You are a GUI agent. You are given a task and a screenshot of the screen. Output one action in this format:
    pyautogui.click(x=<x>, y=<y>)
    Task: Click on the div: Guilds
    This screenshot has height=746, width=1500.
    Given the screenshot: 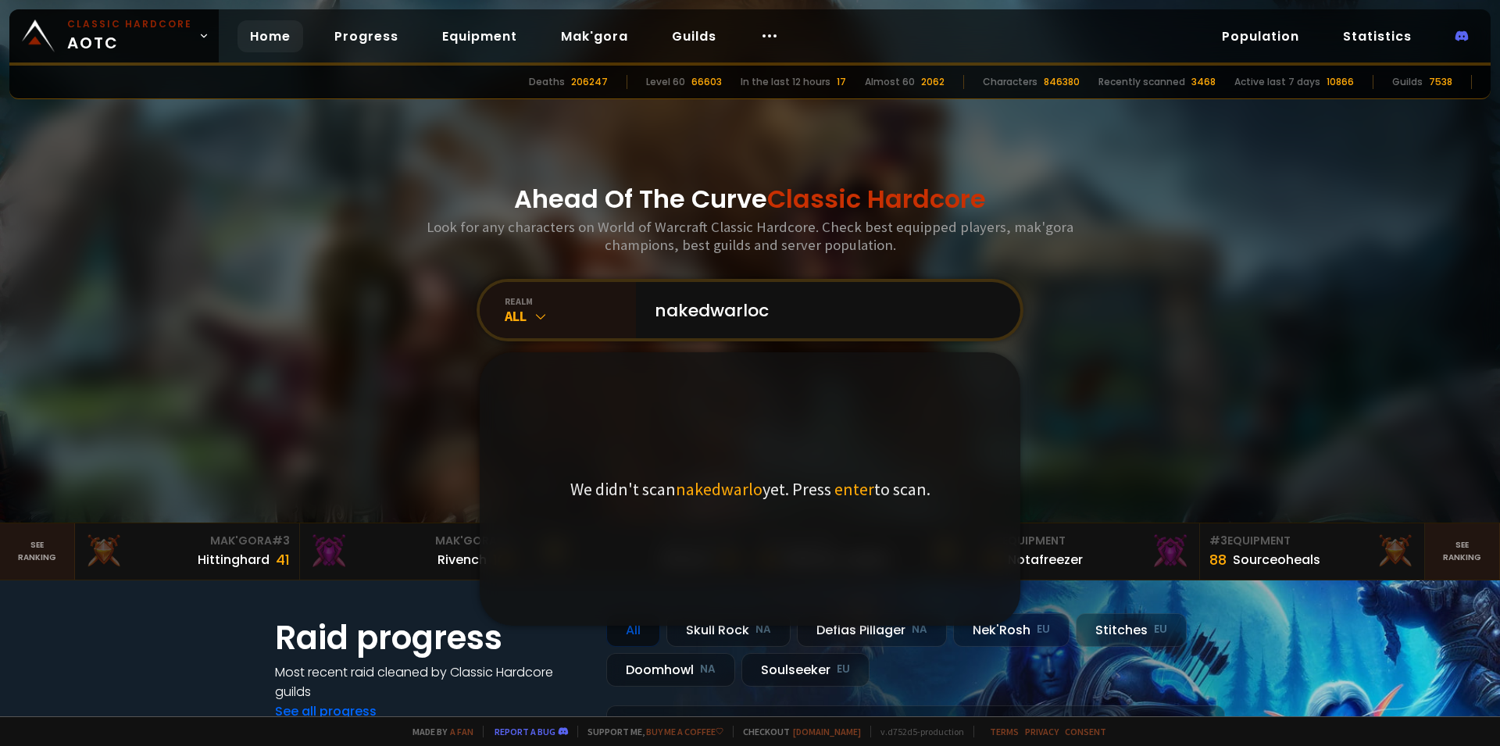 What is the action you would take?
    pyautogui.click(x=1407, y=82)
    